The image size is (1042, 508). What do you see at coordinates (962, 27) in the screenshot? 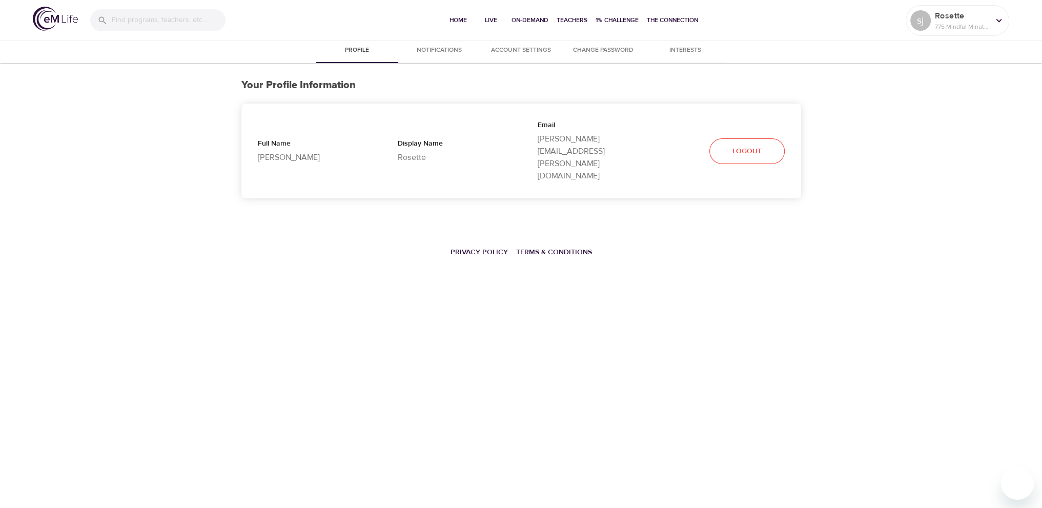
I see `p: 775 Mindful Minutes` at bounding box center [962, 27].